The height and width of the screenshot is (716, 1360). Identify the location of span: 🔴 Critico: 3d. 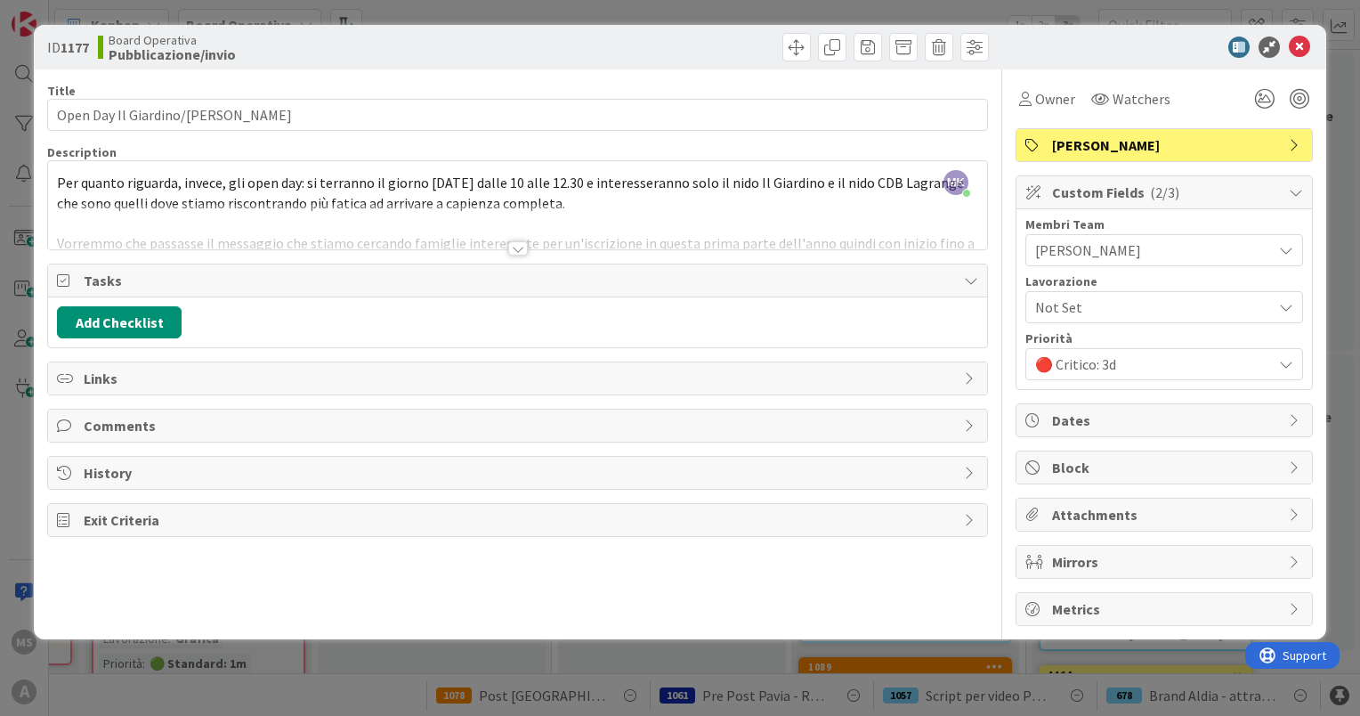
(1154, 364).